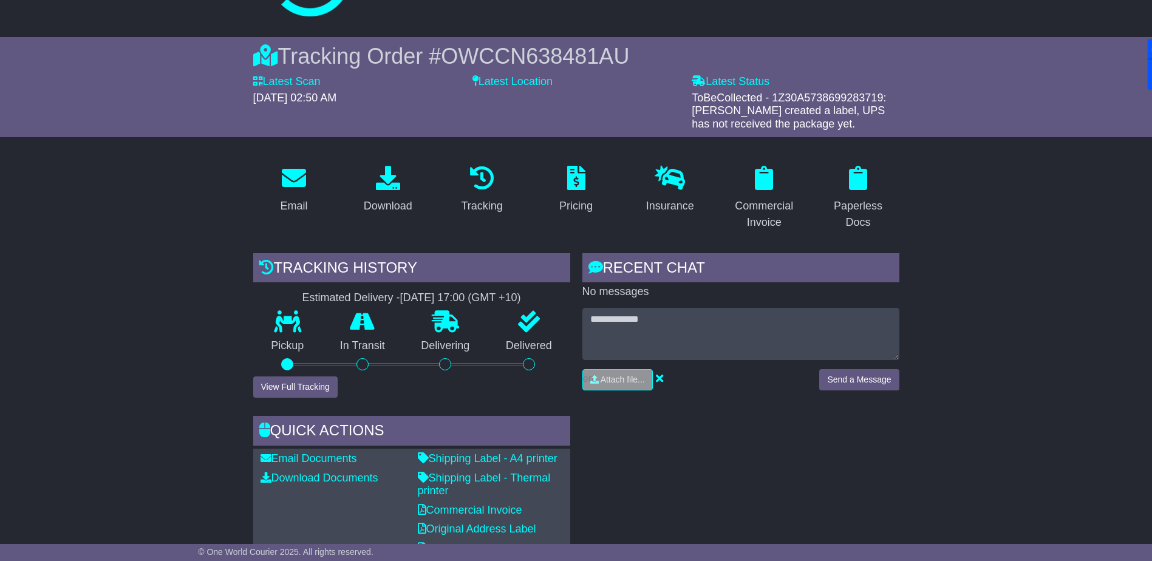  Describe the element at coordinates (488, 458) in the screenshot. I see `a: Shipping Label - A4 printer` at that location.